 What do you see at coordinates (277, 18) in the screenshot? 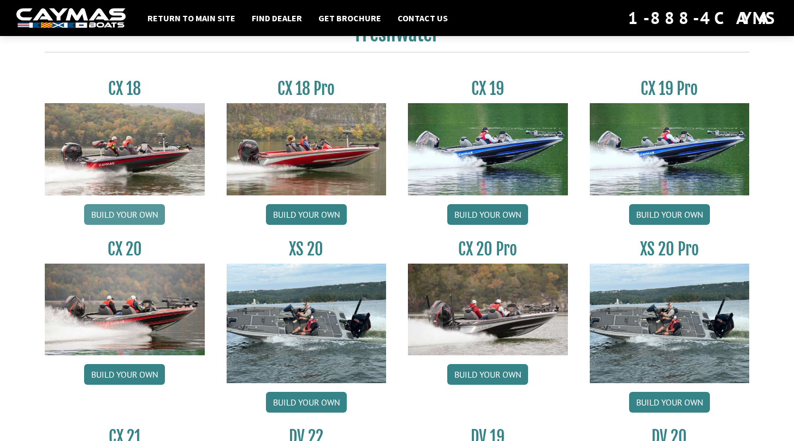
I see `a: Find Dealer` at bounding box center [277, 18].